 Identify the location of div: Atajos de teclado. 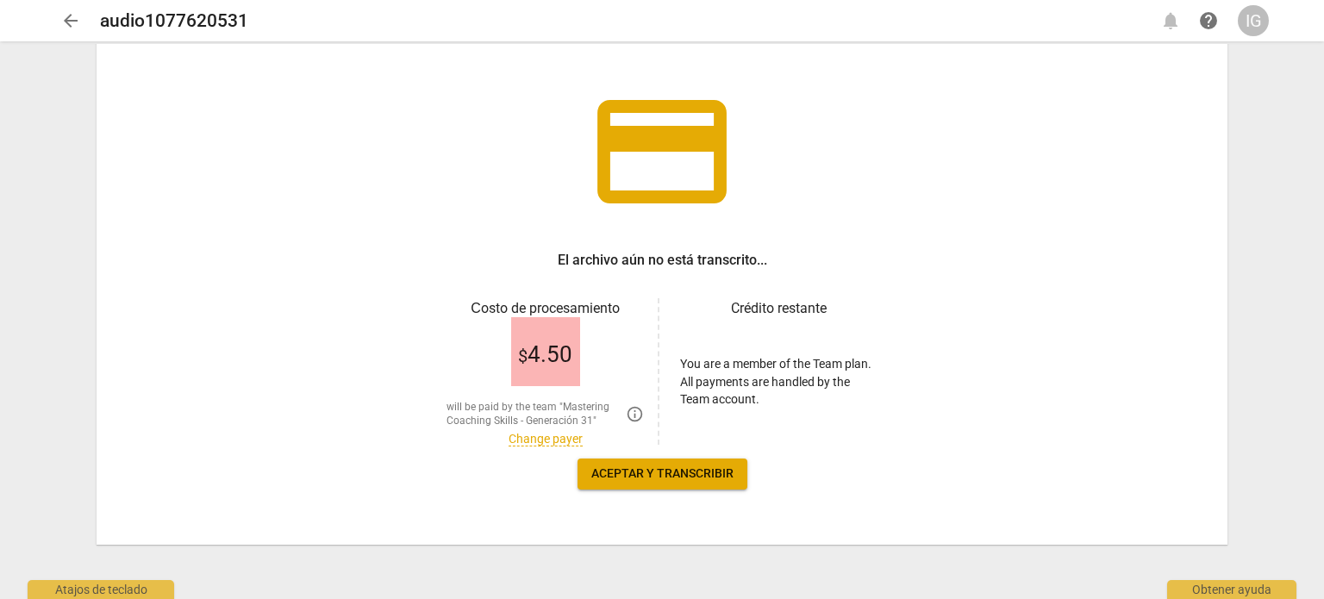
(101, 590).